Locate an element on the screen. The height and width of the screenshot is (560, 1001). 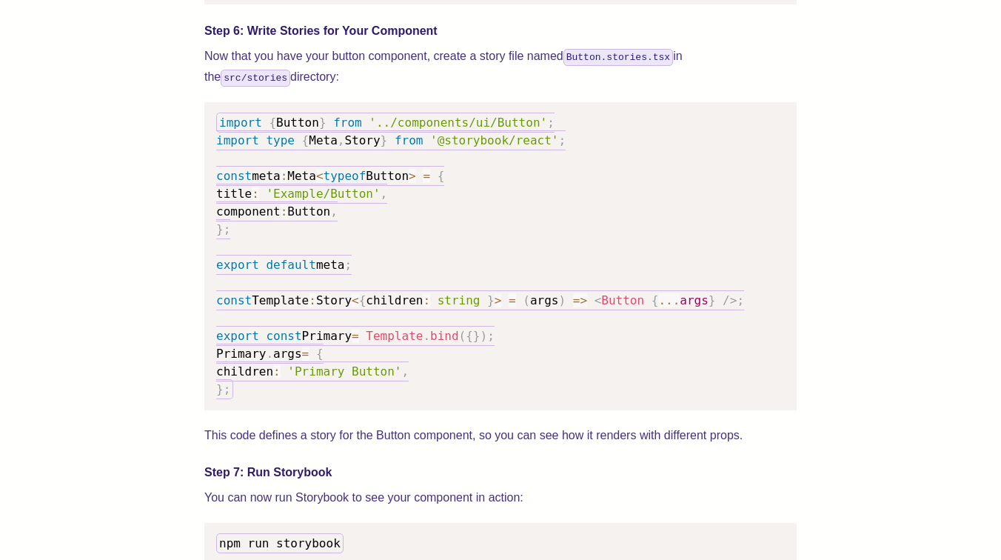
p: You can now run Storybook to see your component in action: is located at coordinates (501, 498).